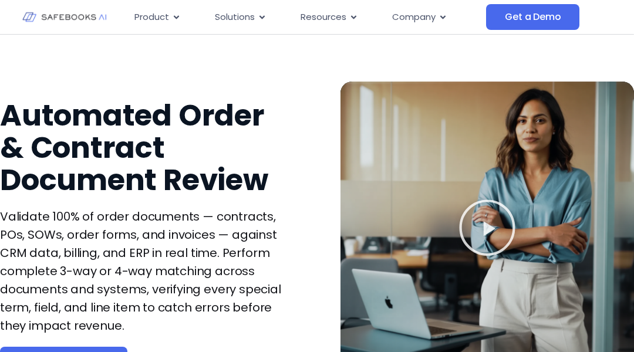  Describe the element at coordinates (532, 17) in the screenshot. I see `span: Get a Demo` at that location.